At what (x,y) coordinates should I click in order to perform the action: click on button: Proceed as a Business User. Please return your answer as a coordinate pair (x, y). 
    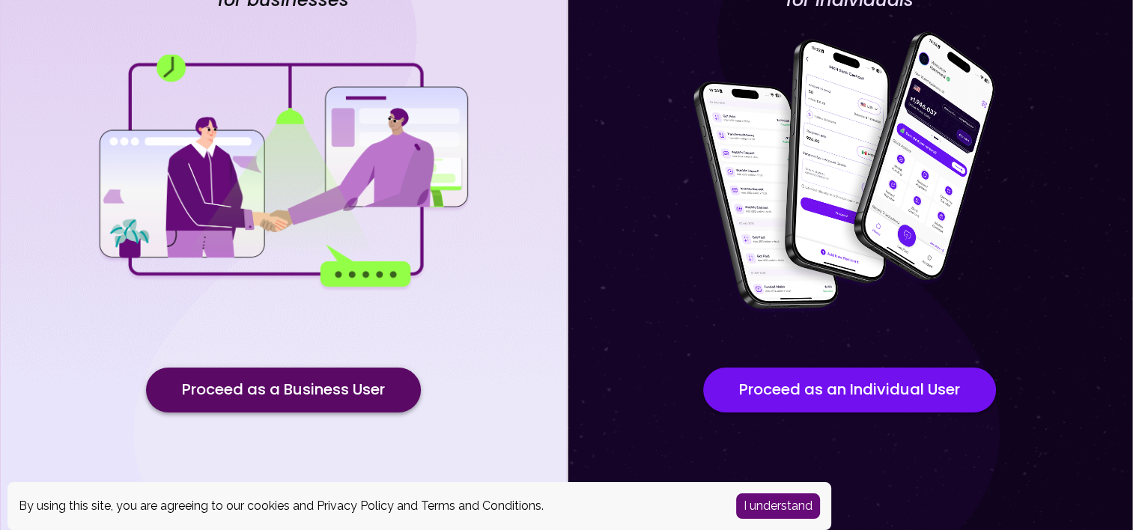
    Looking at the image, I should click on (283, 390).